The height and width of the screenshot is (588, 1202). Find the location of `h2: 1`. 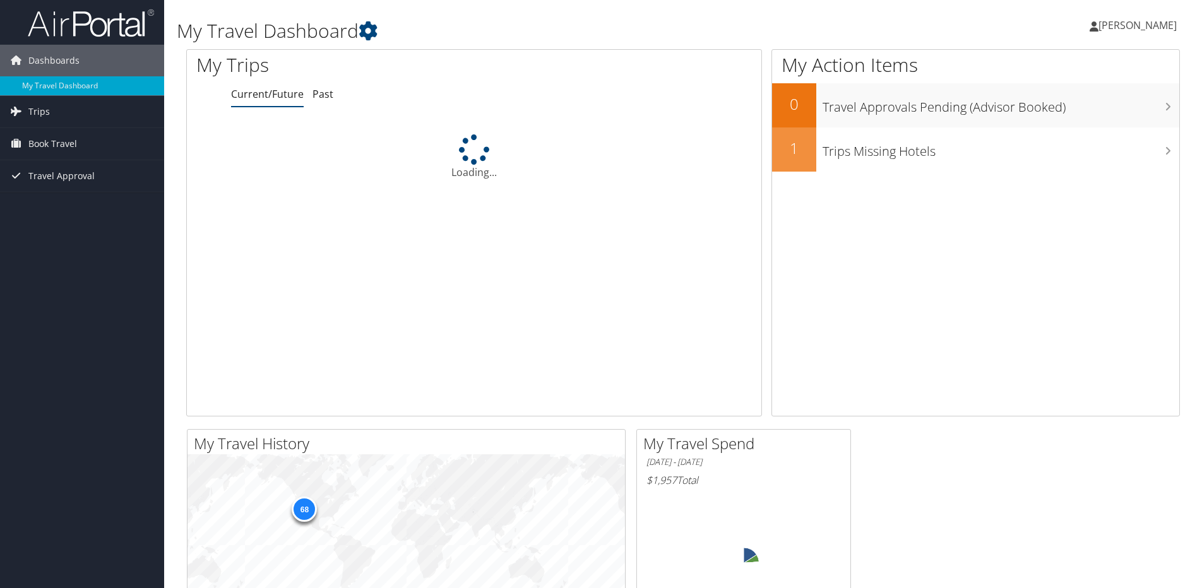

h2: 1 is located at coordinates (794, 148).